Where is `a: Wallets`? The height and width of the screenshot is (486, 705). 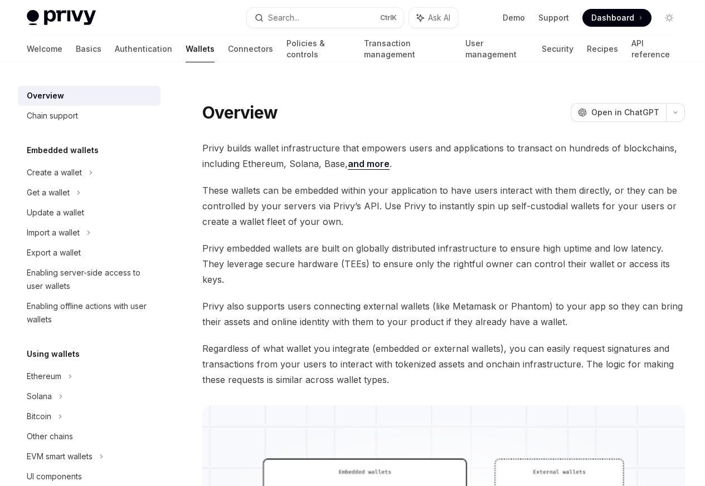 a: Wallets is located at coordinates (200, 49).